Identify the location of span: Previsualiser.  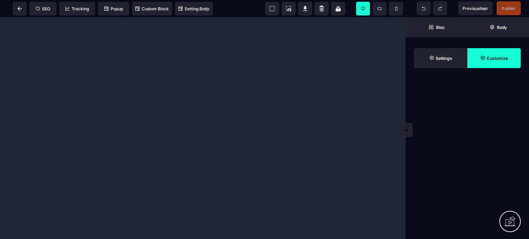
(475, 8).